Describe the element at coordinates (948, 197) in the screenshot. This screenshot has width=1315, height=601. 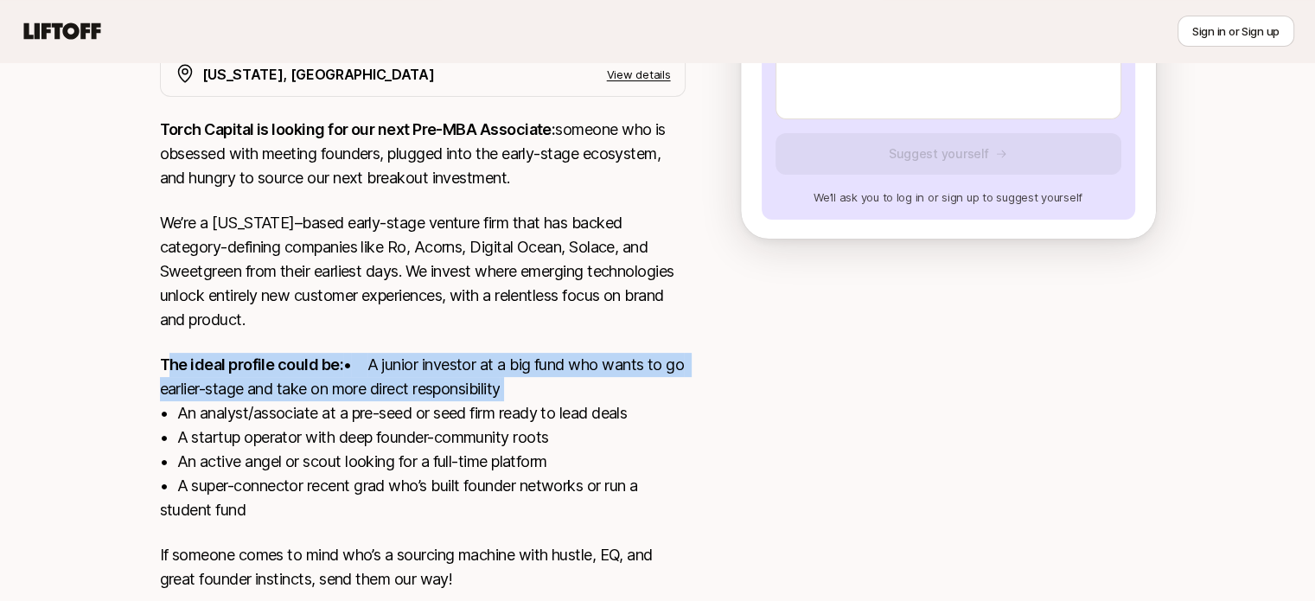
I see `p: We’ll ask you to log in or sign up to suggest yourself` at that location.